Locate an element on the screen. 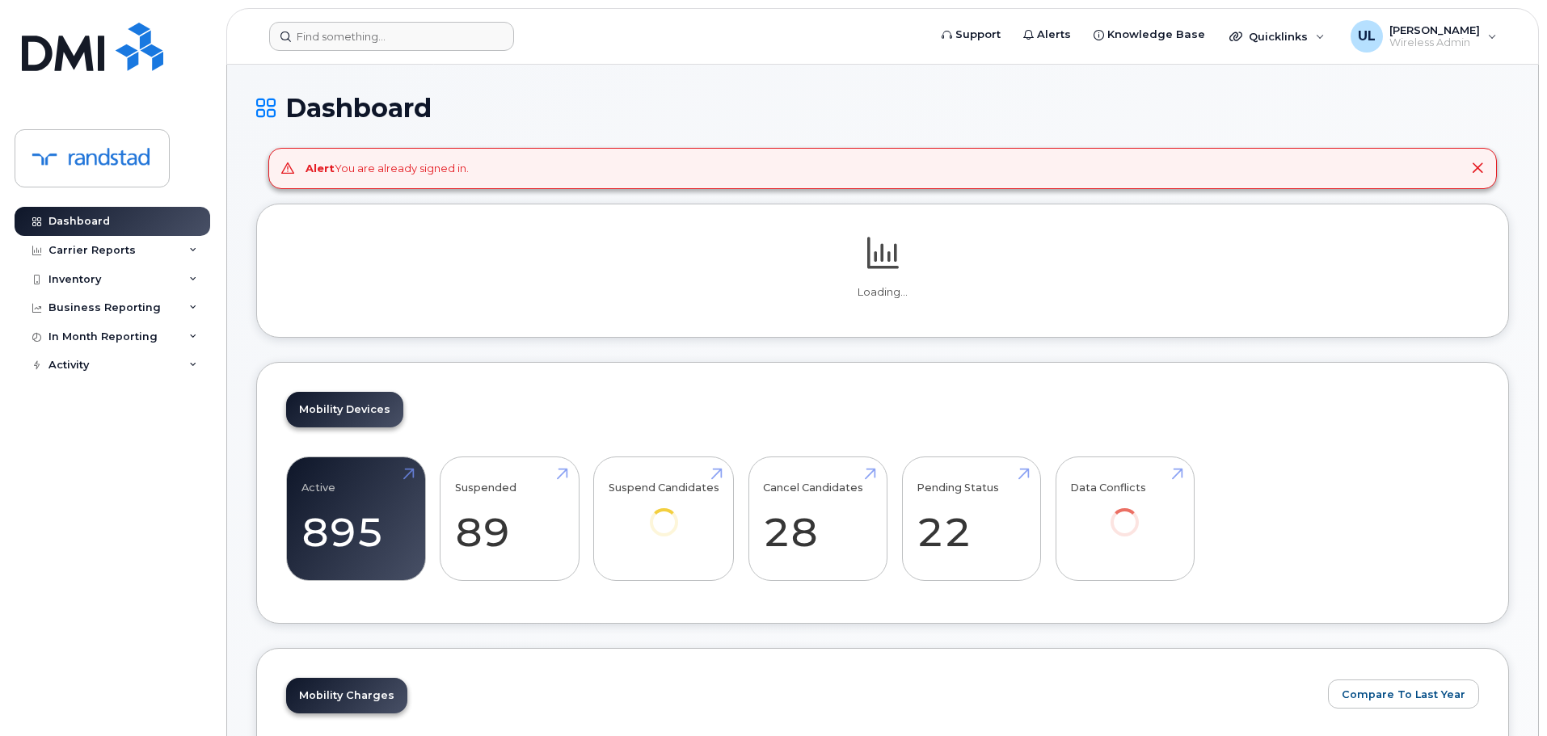 This screenshot has width=1547, height=736. p: Loading... is located at coordinates (883, 293).